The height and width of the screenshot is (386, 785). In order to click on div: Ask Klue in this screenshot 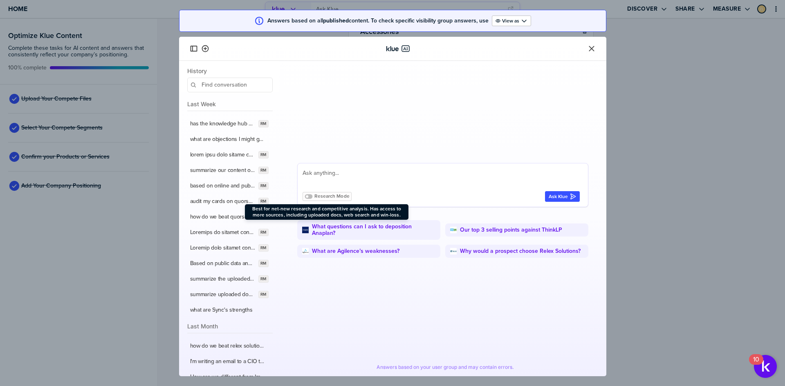, I will do `click(562, 197)`.